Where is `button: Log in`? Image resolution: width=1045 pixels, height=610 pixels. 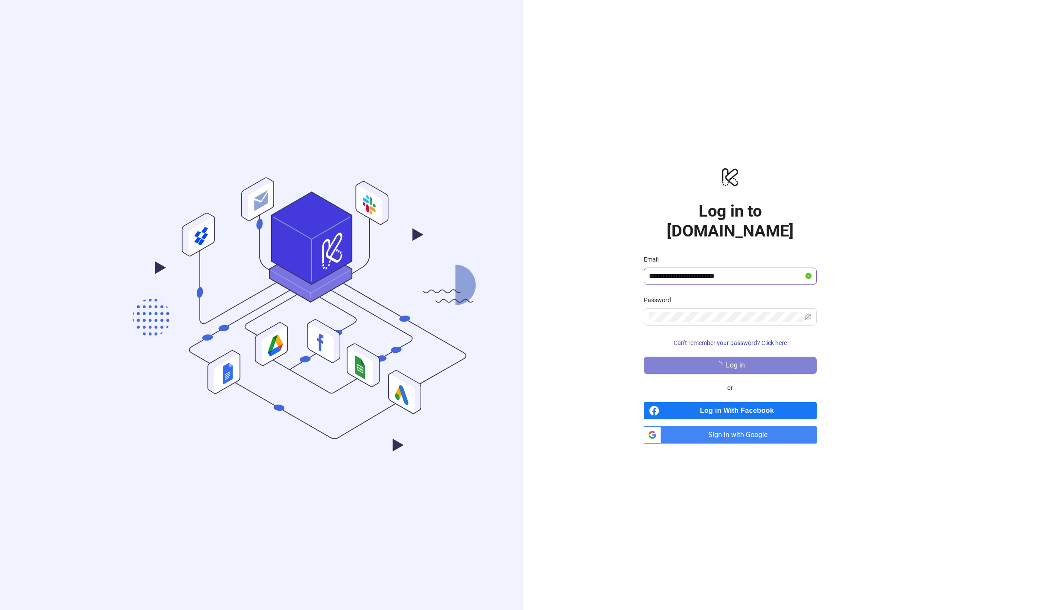
button: Log in is located at coordinates (730, 365).